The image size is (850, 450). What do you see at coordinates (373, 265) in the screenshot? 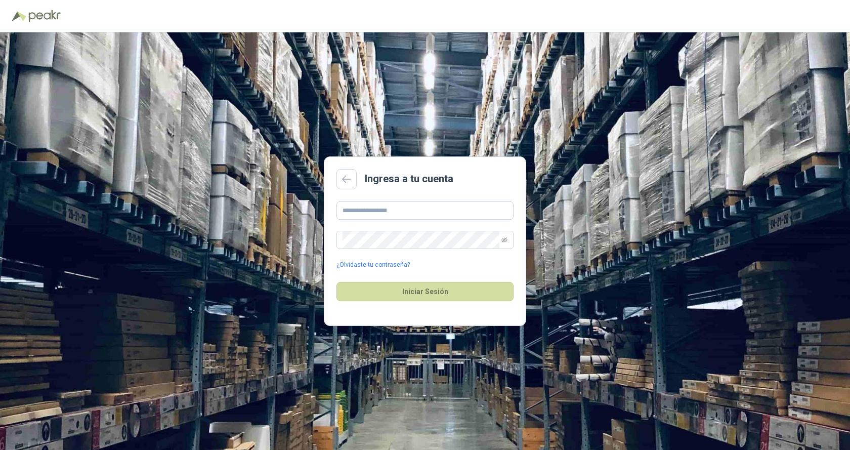
I see `a: ¿Olvidaste tu contraseña?` at bounding box center [373, 265].